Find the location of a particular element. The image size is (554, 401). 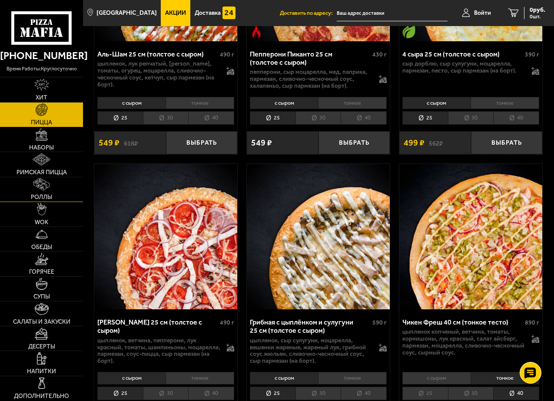

img: Грибная с цыплёнком и сулугуни 25 см (толстое с сыром) is located at coordinates (318, 237).